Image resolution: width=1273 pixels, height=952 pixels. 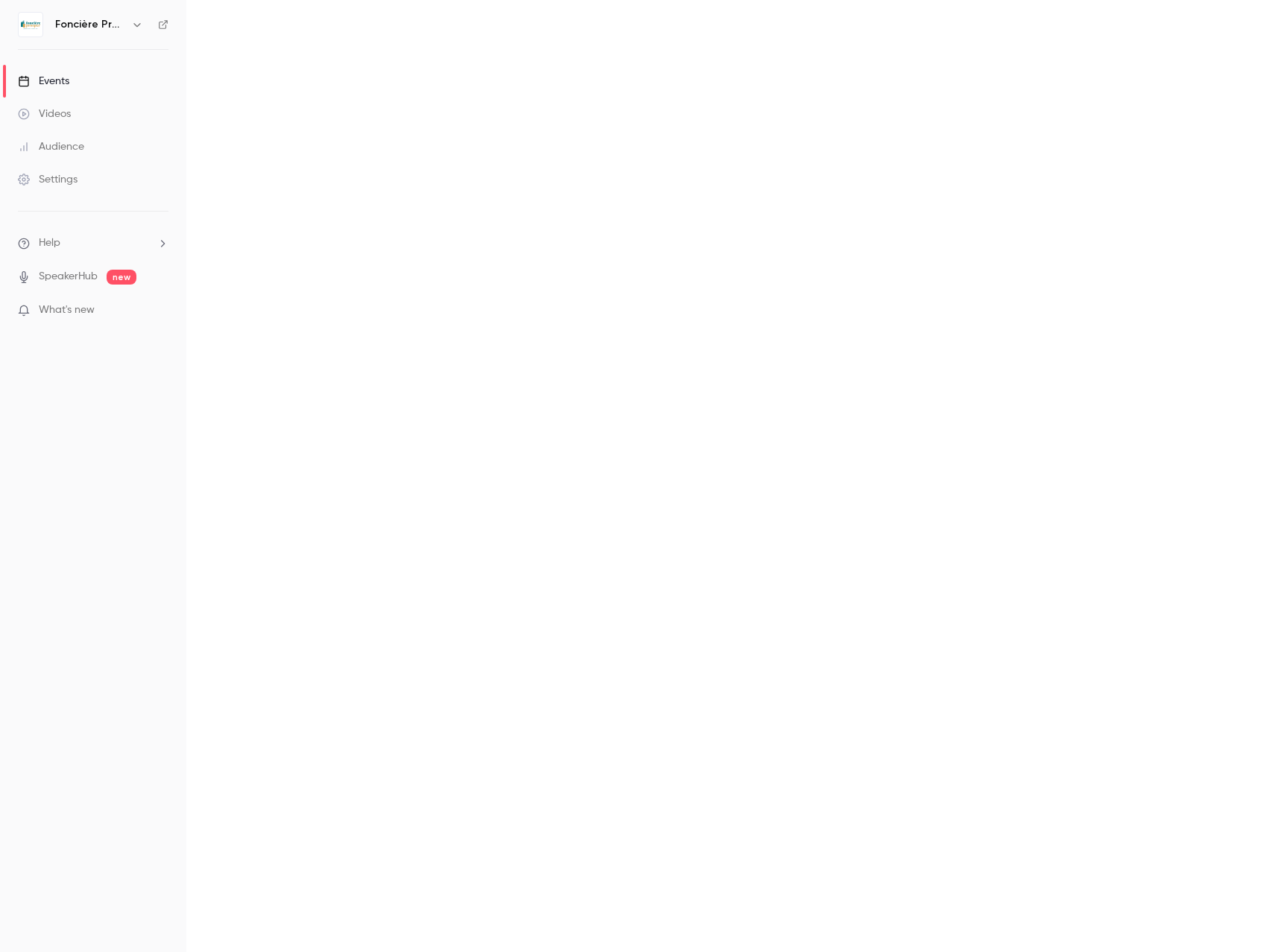 What do you see at coordinates (51, 147) in the screenshot?
I see `div: Audience` at bounding box center [51, 147].